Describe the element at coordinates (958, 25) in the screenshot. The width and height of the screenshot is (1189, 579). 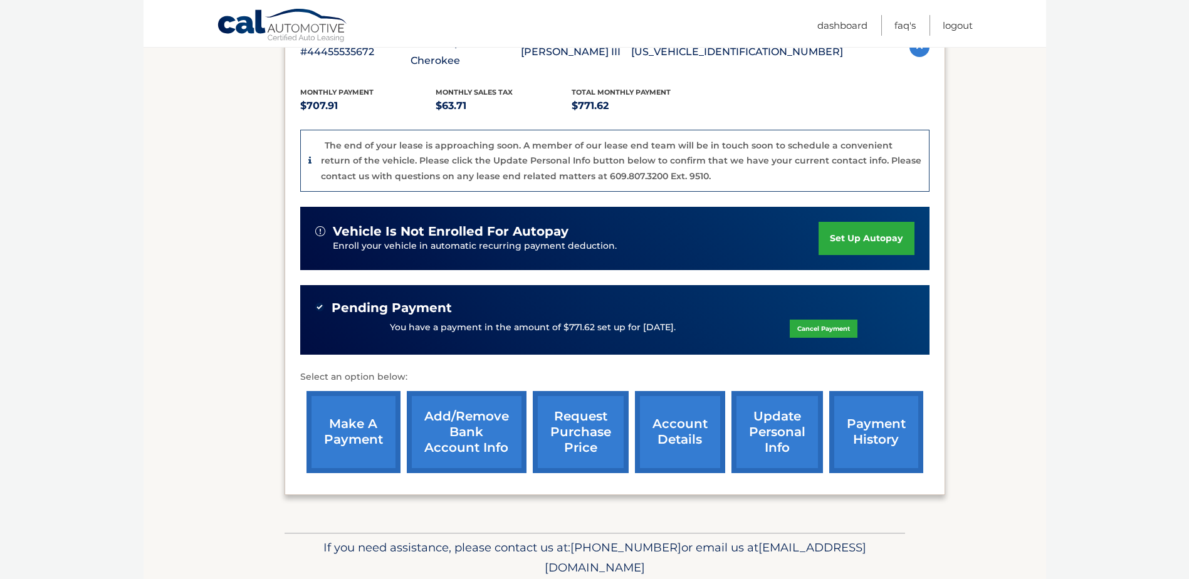
I see `a: Logout` at that location.